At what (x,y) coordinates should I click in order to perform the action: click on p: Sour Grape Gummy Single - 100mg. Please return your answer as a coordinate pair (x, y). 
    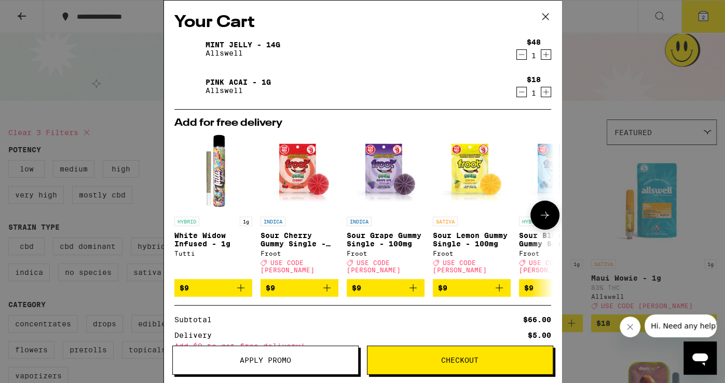
    Looking at the image, I should click on (386, 239).